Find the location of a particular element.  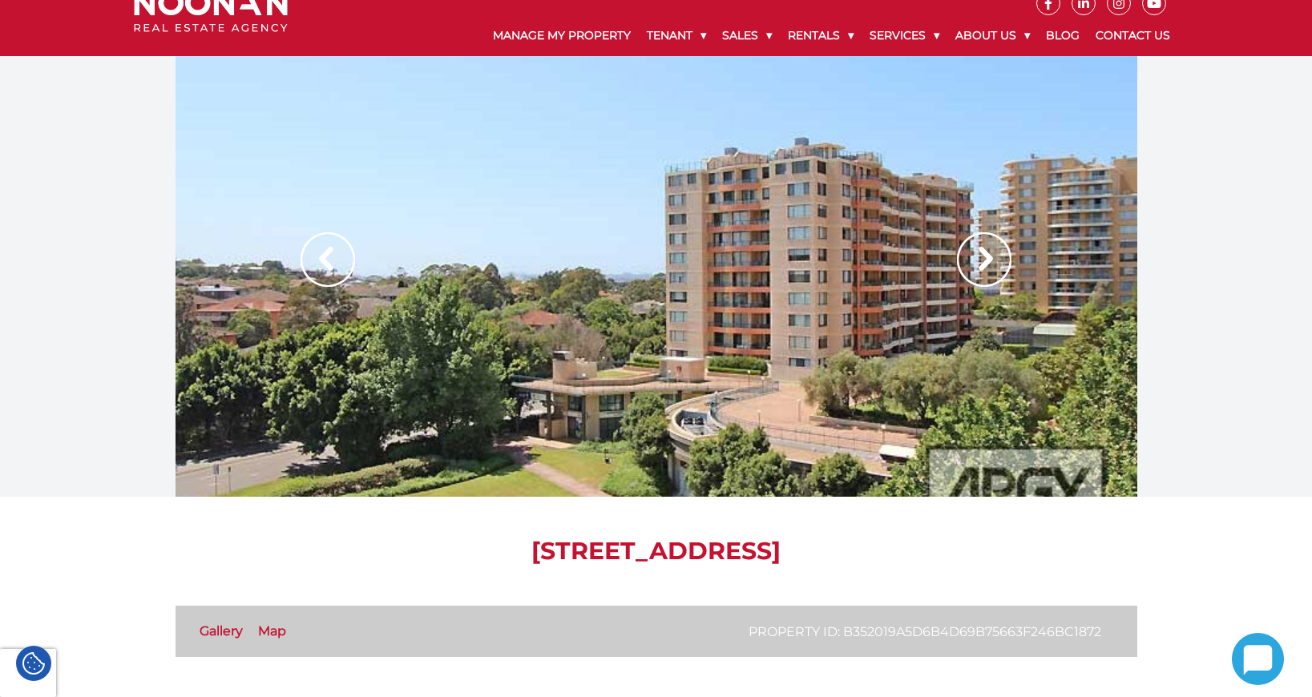

p: Property ID: b352019a5d6b4d69b75663f246bc1872 is located at coordinates (925, 632).